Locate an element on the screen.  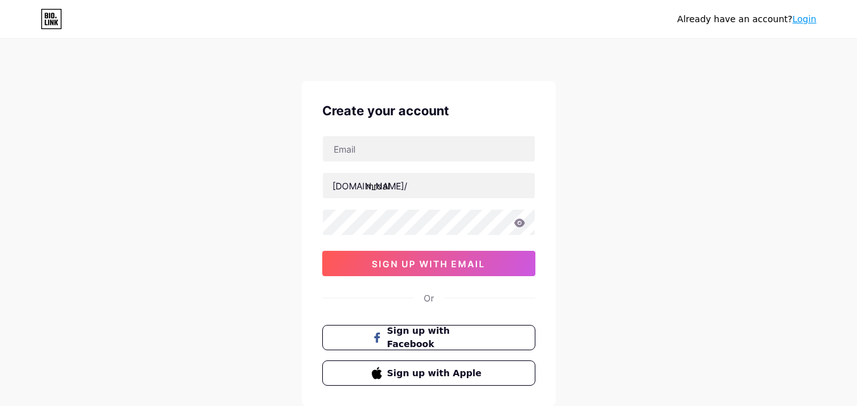
div: Or is located at coordinates (429, 298).